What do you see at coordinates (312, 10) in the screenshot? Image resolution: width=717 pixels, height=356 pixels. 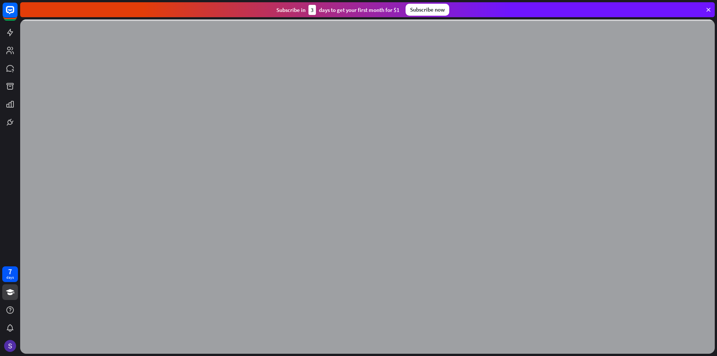 I see `div: 3` at bounding box center [312, 10].